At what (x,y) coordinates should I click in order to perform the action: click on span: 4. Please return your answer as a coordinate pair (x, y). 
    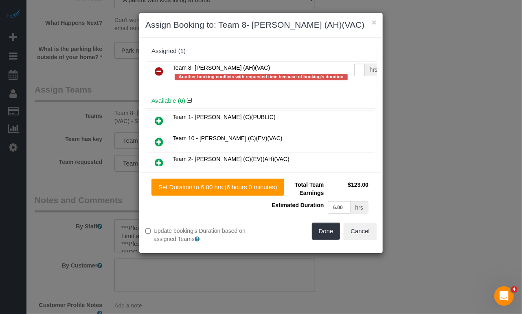
    Looking at the image, I should click on (514, 289).